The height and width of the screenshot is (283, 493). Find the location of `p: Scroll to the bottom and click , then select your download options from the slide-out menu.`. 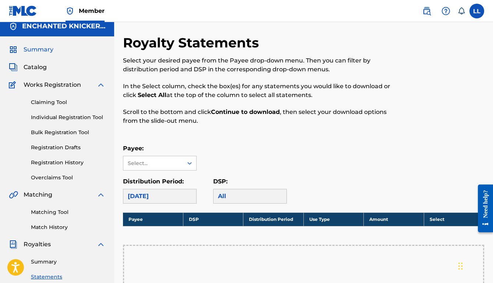

p: Scroll to the bottom and click , then select your download options from the slide-out menu. is located at coordinates (262, 117).